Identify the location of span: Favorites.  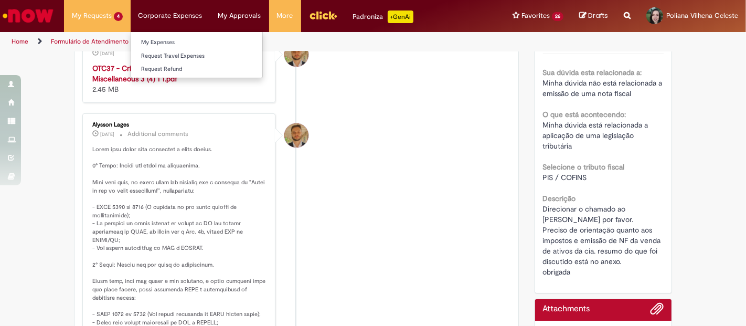
(536, 16).